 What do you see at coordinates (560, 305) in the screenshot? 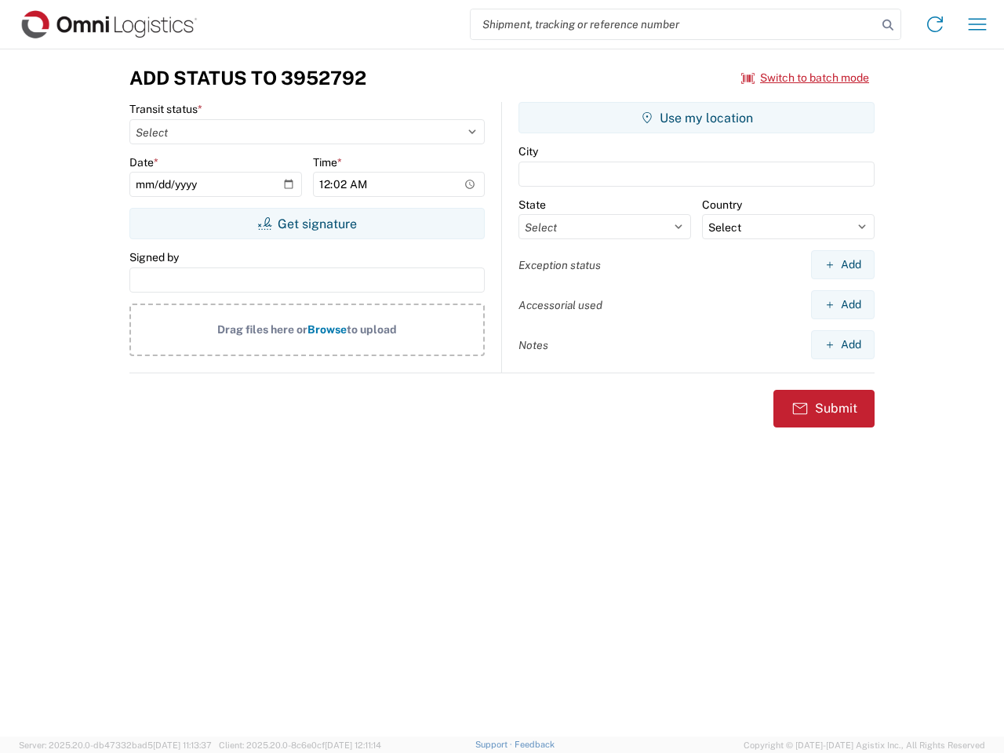
I see `label: Accessorial used` at bounding box center [560, 305].